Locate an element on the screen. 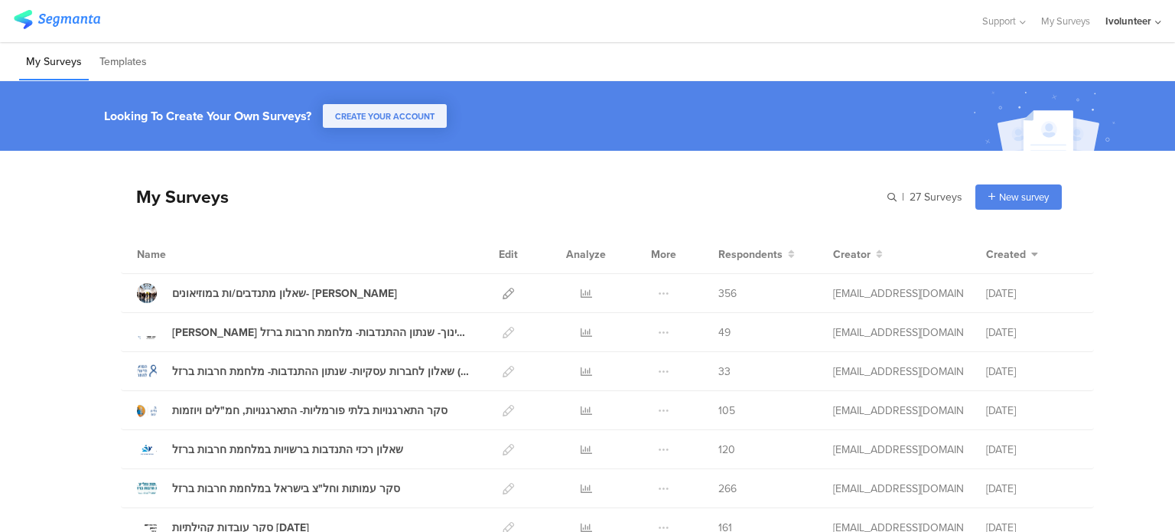  span: 27 Surveys is located at coordinates (935, 197).